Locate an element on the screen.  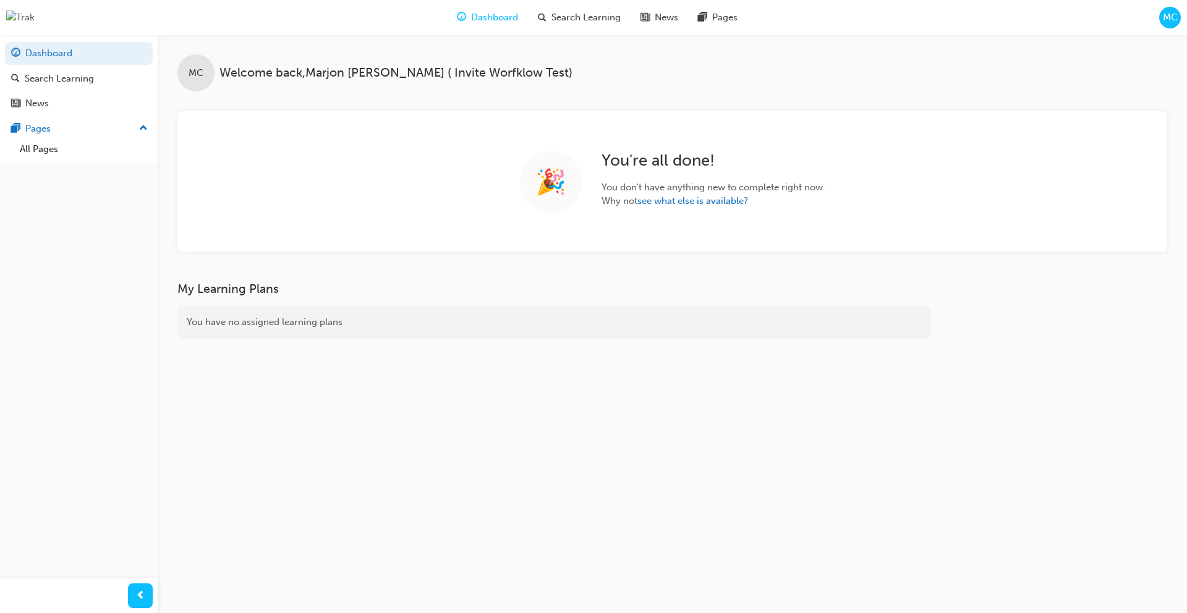
a: news-iconNews is located at coordinates (659, 17).